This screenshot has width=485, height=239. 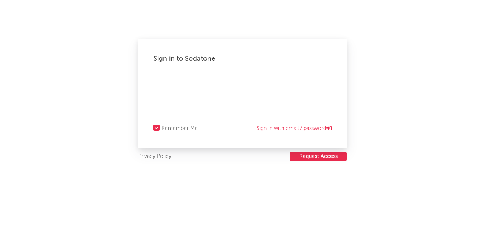 I want to click on button: Request Access, so click(x=318, y=156).